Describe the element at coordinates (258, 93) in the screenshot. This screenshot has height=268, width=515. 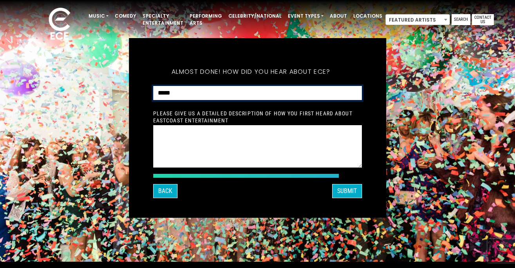
I see `select: How did you hear about ECE` at that location.